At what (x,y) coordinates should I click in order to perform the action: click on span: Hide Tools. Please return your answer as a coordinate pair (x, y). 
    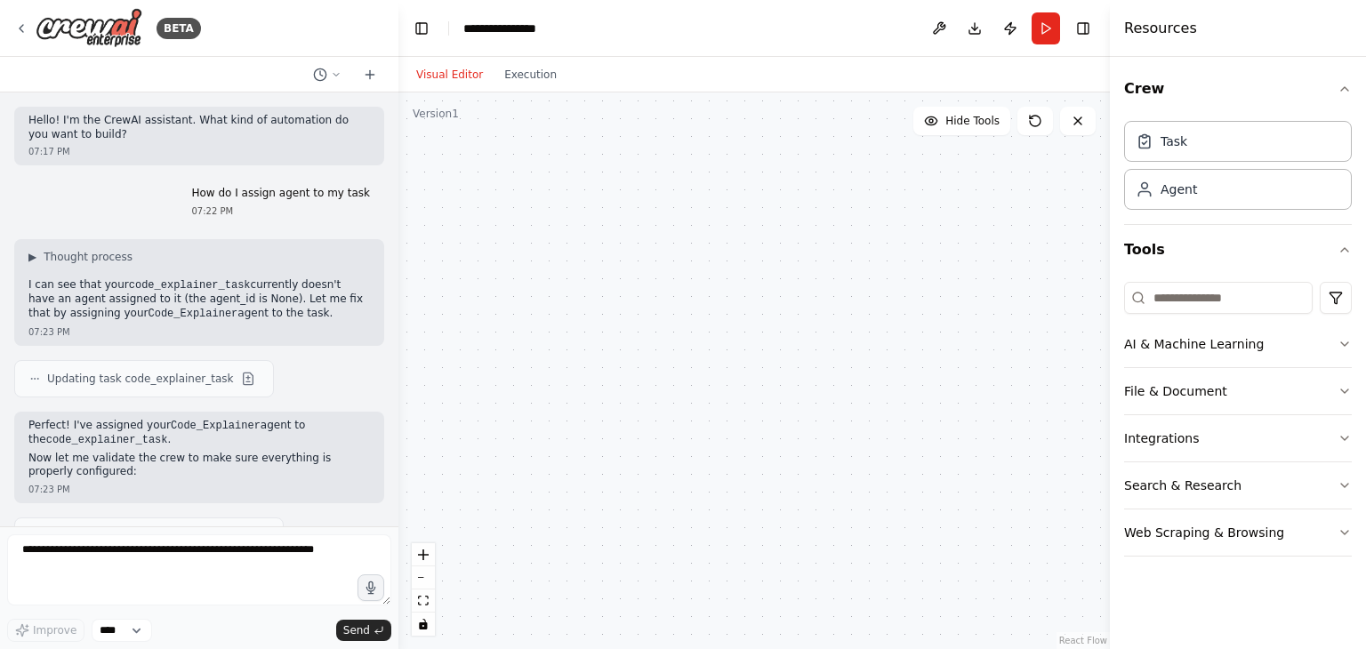
    Looking at the image, I should click on (972, 121).